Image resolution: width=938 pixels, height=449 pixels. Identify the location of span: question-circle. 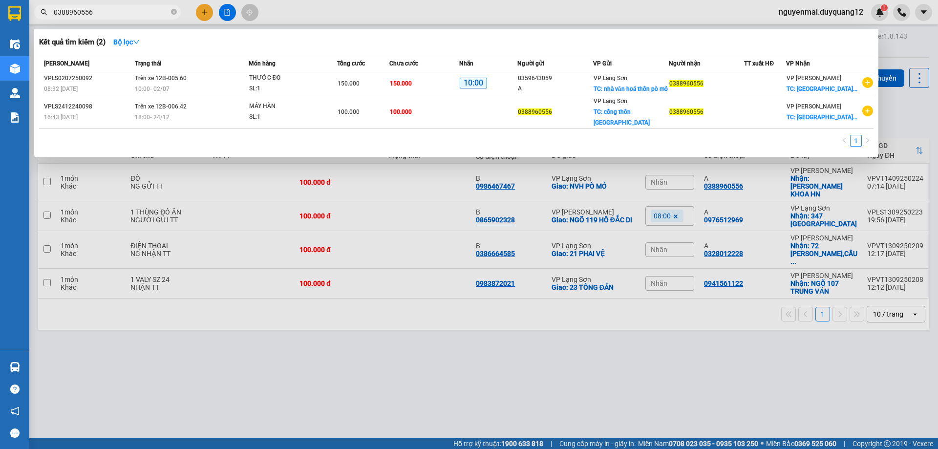
(15, 389).